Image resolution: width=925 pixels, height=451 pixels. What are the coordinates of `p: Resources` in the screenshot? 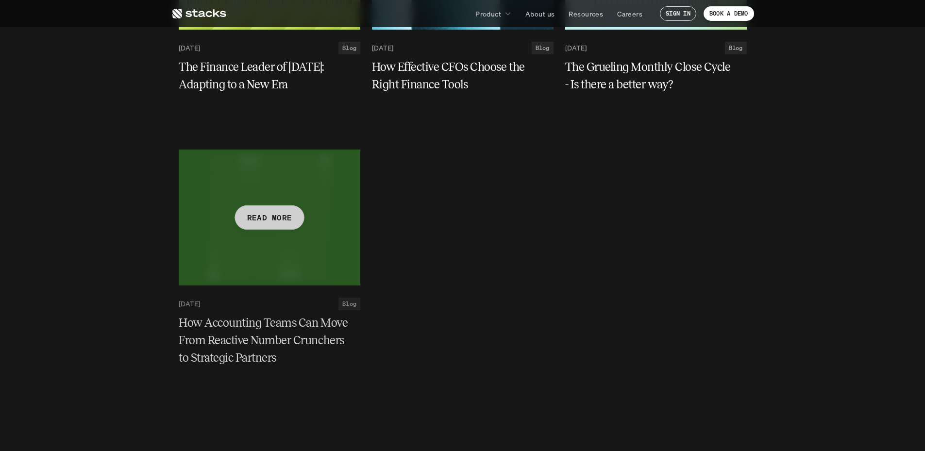 It's located at (586, 14).